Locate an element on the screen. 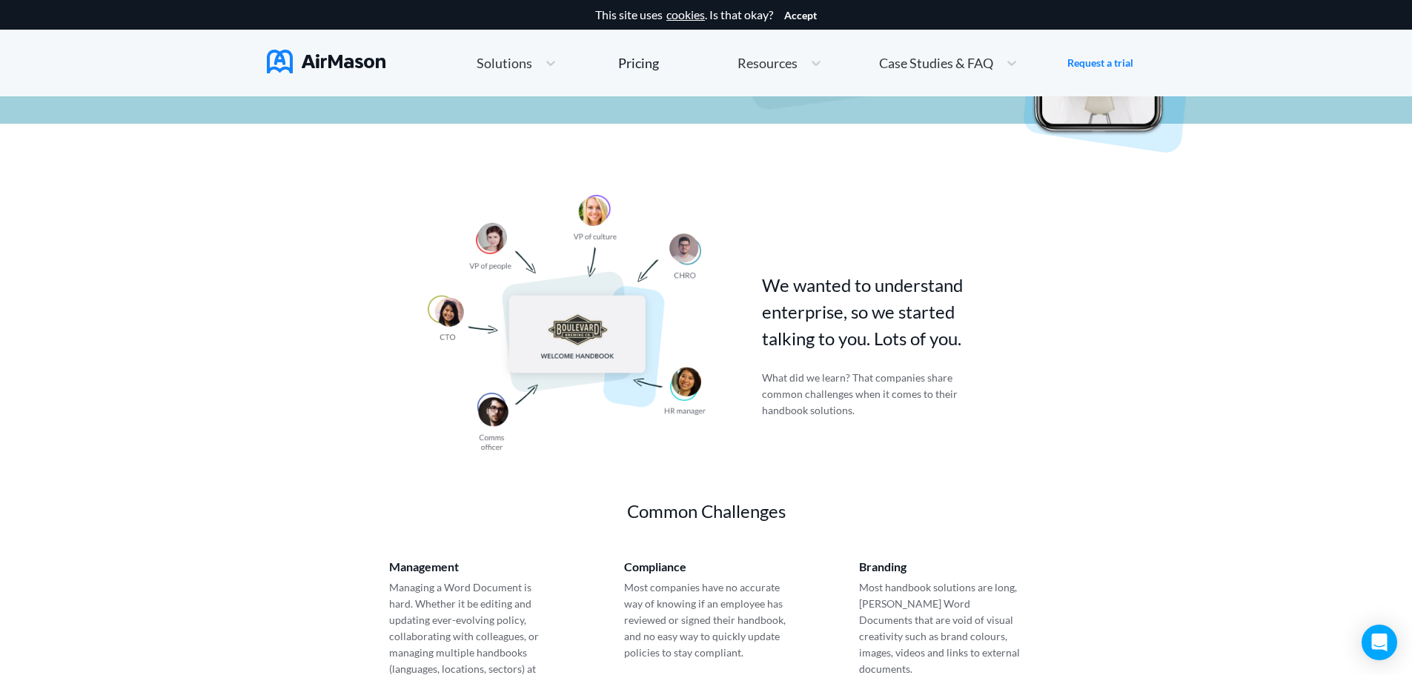 This screenshot has width=1412, height=675. img: AirMason Logo is located at coordinates (326, 62).